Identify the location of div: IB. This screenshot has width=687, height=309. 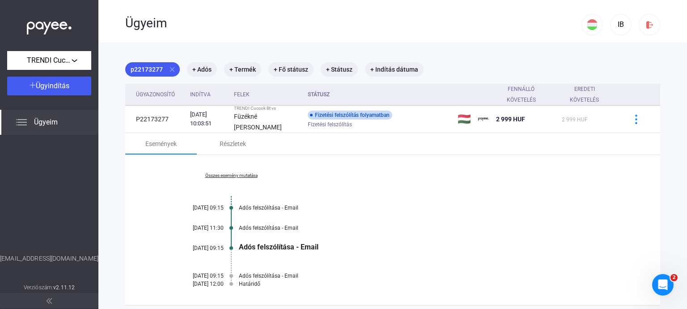
(621, 25).